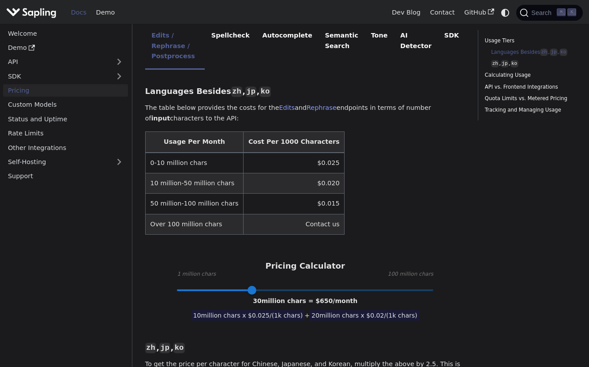 The image size is (589, 367). What do you see at coordinates (194, 163) in the screenshot?
I see `td: 0-10 million chars` at bounding box center [194, 163].